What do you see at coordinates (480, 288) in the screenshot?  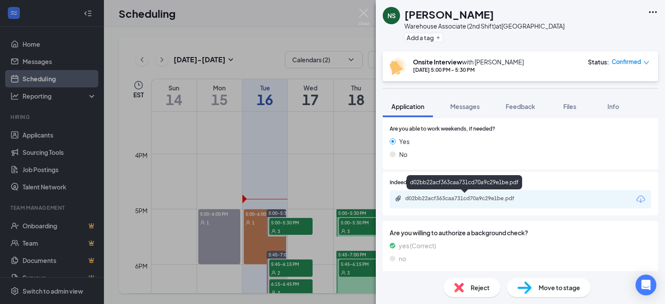 I see `span: Reject` at bounding box center [480, 288].